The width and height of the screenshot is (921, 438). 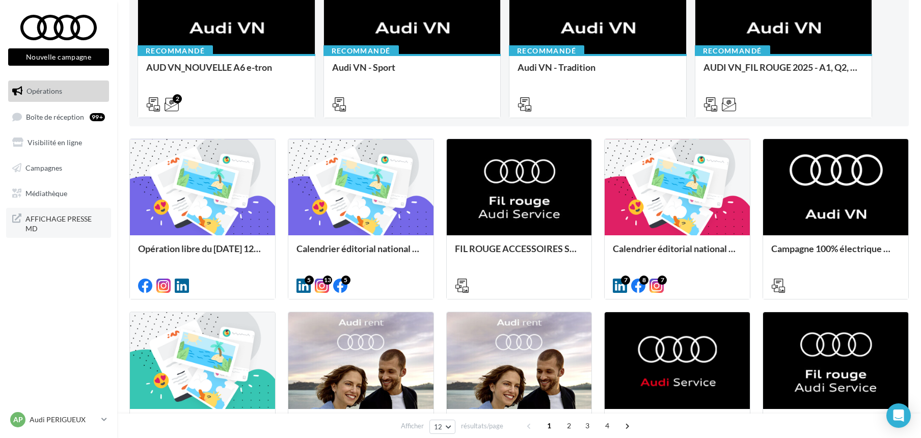 I want to click on a: AFFICHAGE PRESSE MD, so click(x=59, y=223).